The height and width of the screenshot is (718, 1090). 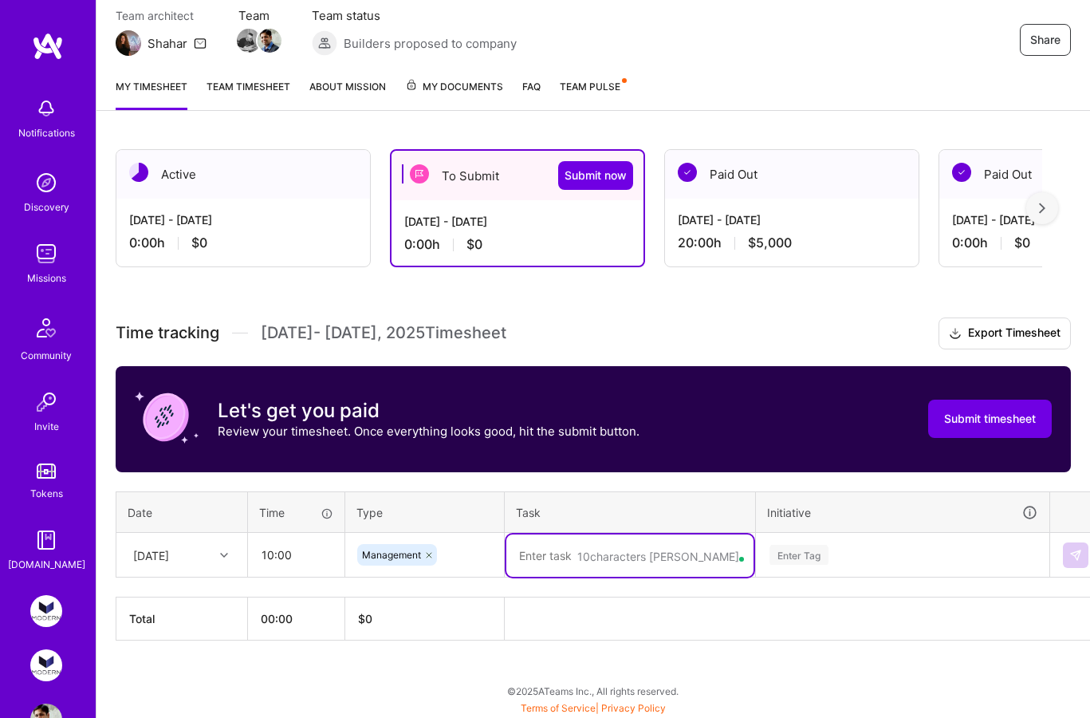 I want to click on span: Builders proposed to company, so click(x=430, y=43).